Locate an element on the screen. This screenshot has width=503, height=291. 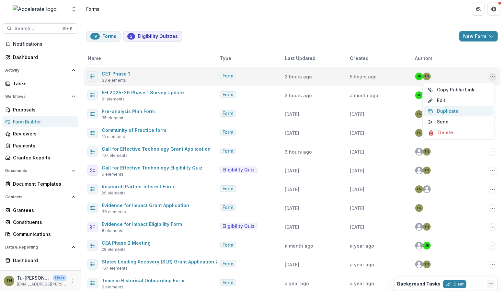
a: Temelio Historical Onboarding Form is located at coordinates (143, 280).